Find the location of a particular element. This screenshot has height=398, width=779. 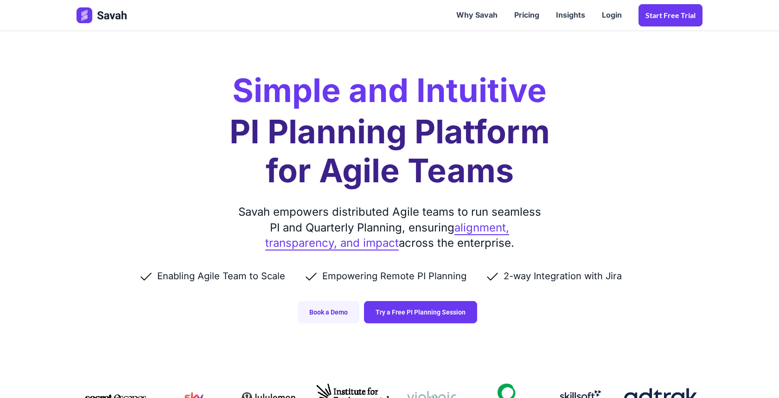

h1: PI Planning Platform for Agile Teams is located at coordinates (390, 151).